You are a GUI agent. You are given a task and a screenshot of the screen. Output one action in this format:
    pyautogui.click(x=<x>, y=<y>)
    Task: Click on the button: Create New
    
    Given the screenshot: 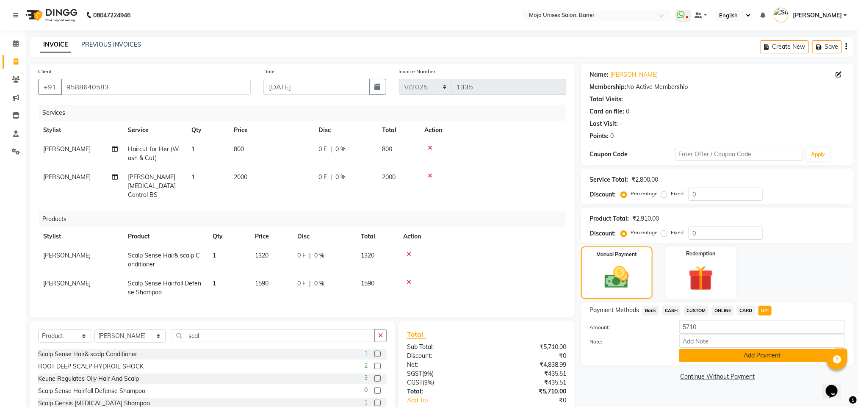 What is the action you would take?
    pyautogui.click(x=785, y=47)
    